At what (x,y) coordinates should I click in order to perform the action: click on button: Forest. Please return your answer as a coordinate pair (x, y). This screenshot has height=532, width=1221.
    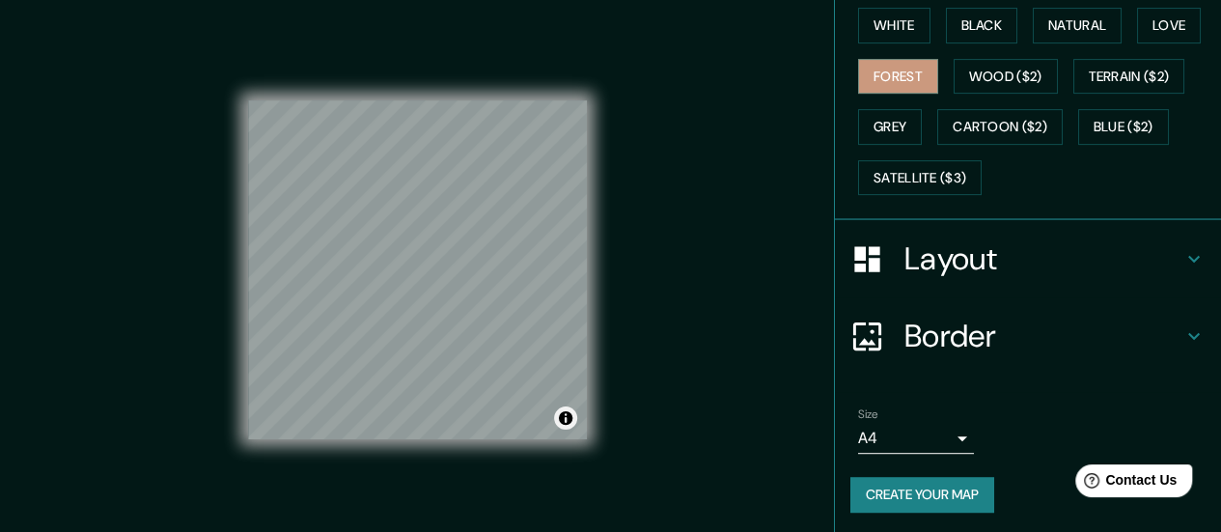
    Looking at the image, I should click on (898, 76).